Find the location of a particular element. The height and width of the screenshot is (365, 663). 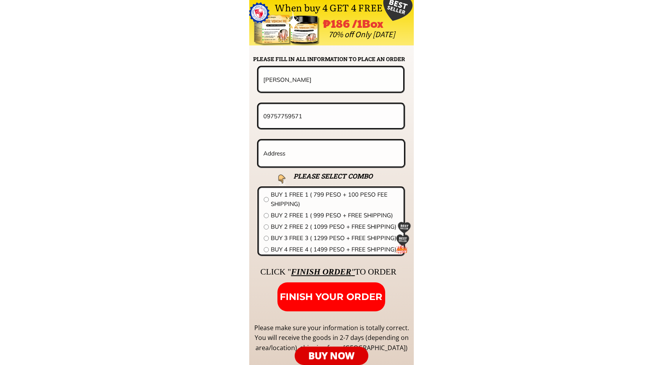

h2: PLEASE FILL IN ALL INFORMATION TO PLACE AN ORDER is located at coordinates (333, 59).